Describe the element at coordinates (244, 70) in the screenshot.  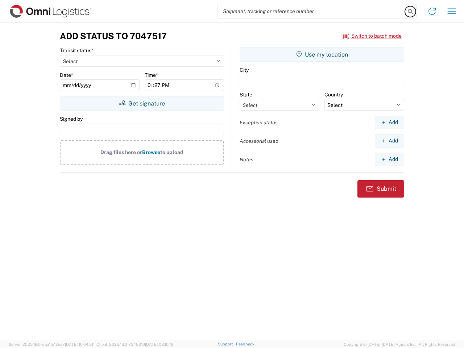
I see `label: City` at that location.